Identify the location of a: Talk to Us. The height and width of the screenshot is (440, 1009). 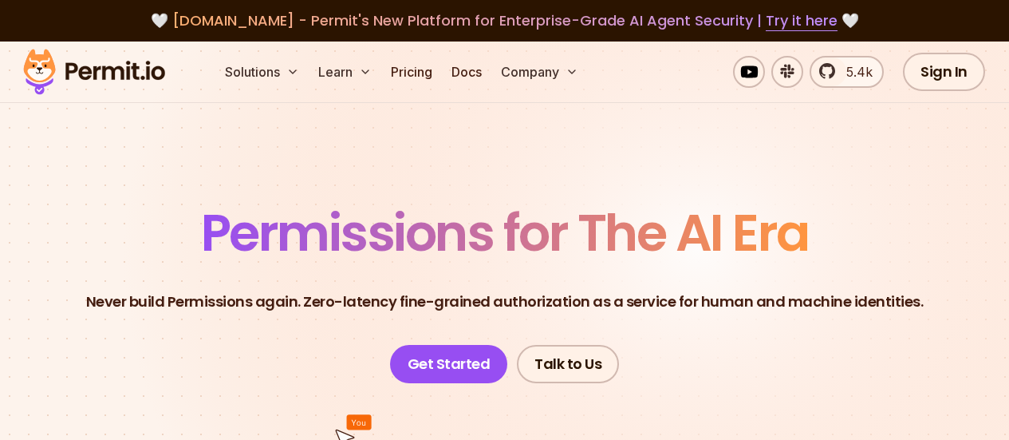
(568, 364).